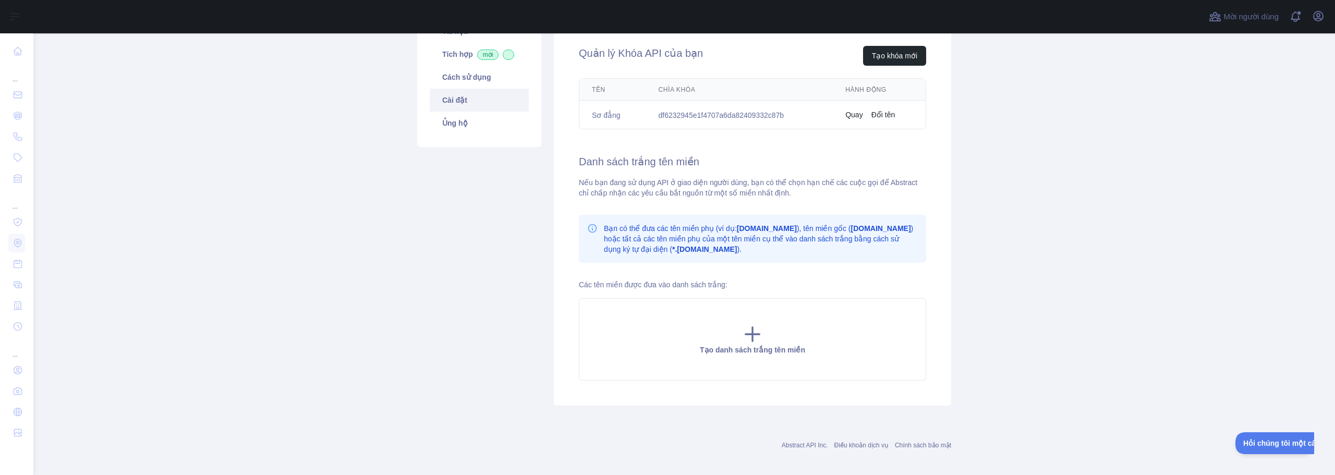 The width and height of the screenshot is (1335, 475). Describe the element at coordinates (466, 77) in the screenshot. I see `font: Cách sử dụng` at that location.